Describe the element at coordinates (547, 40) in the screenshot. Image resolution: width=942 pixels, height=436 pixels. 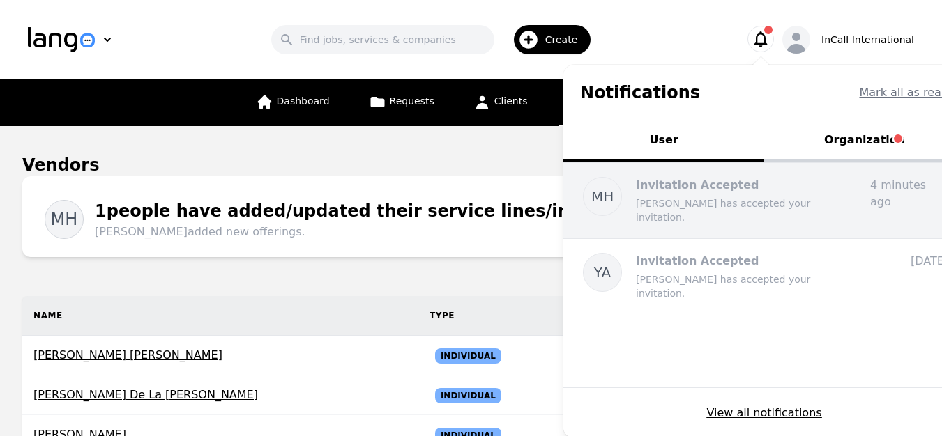
I see `button: Create` at that location.